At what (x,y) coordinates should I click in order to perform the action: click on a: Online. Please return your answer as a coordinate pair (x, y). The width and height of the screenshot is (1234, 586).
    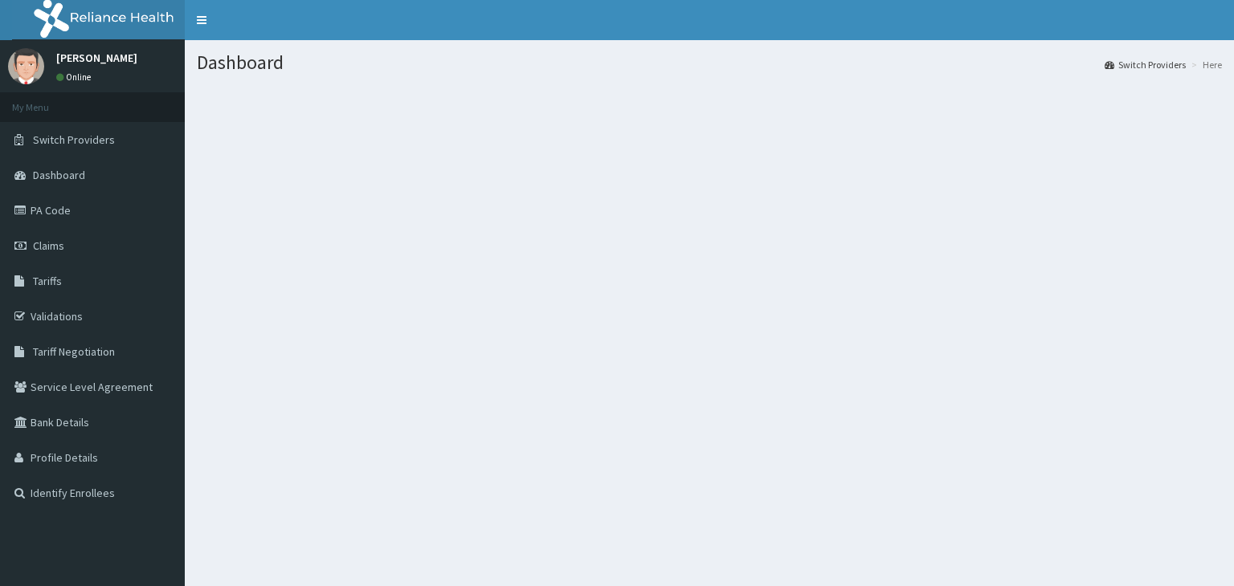
    Looking at the image, I should click on (76, 77).